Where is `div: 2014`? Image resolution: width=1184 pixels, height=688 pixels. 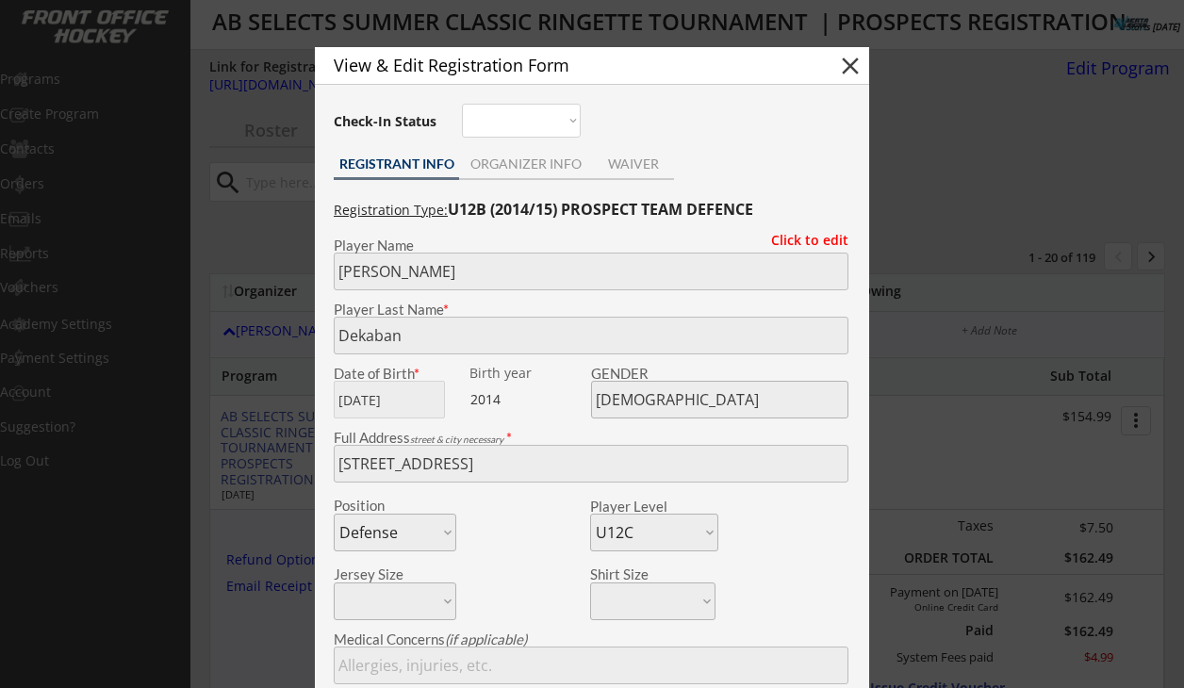
div: 2014 is located at coordinates (529, 400).